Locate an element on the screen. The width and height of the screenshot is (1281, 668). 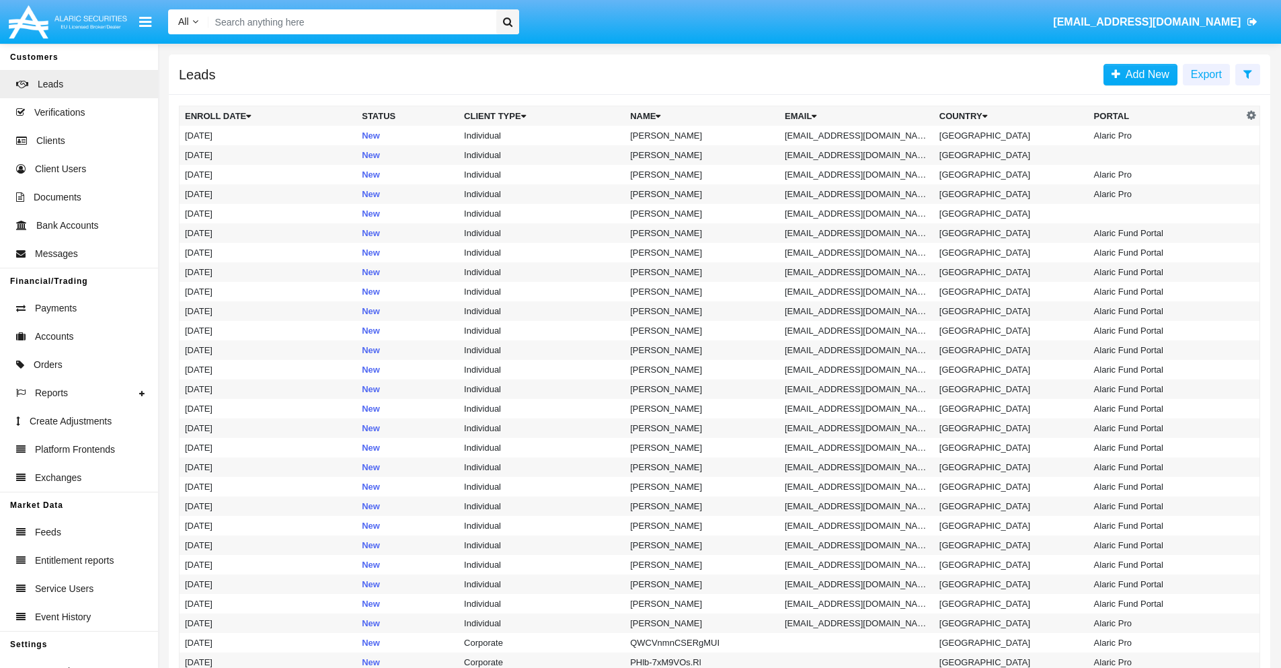
th: Status is located at coordinates (407, 116).